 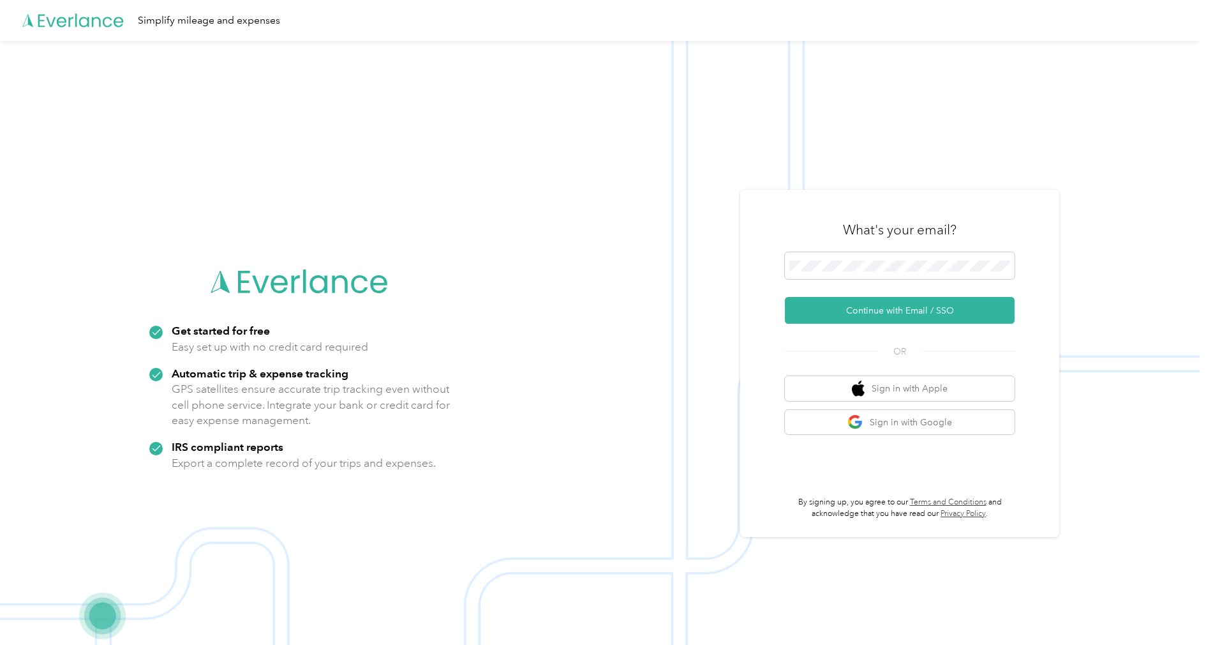 I want to click on button: Continue with Email / SSO, so click(x=900, y=310).